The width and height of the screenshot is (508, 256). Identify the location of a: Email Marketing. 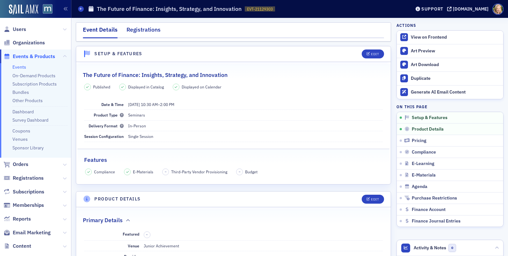
(27, 232).